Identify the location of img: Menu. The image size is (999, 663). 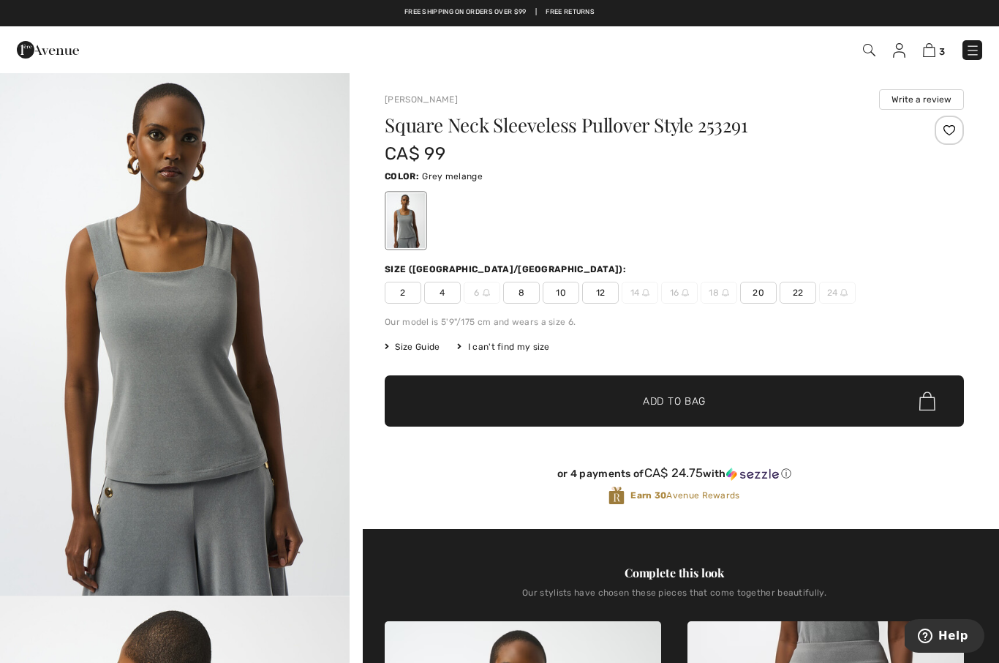
(973, 50).